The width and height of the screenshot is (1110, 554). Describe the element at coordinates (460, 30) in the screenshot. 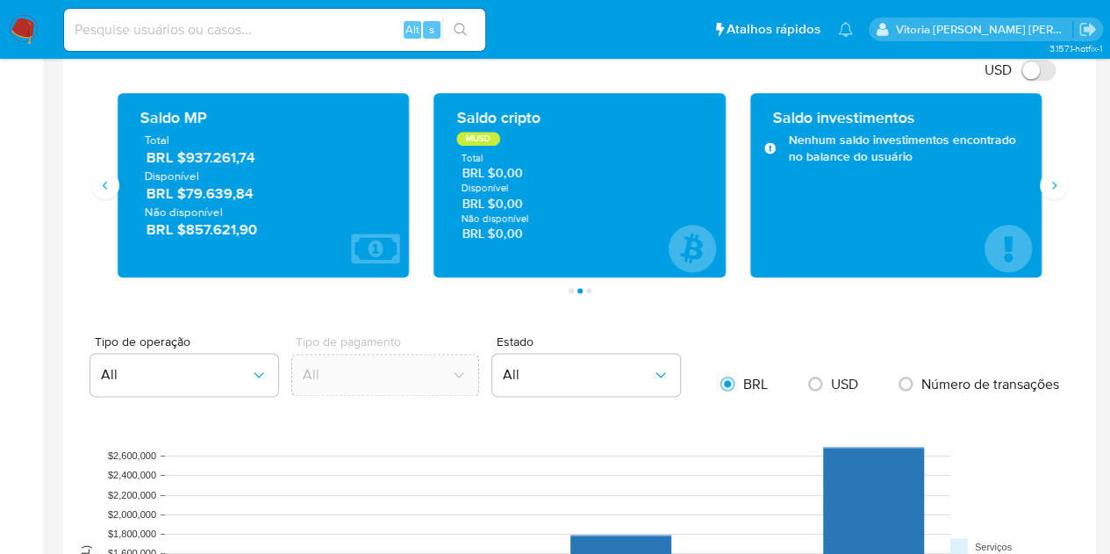

I see `button: search-icon` at that location.